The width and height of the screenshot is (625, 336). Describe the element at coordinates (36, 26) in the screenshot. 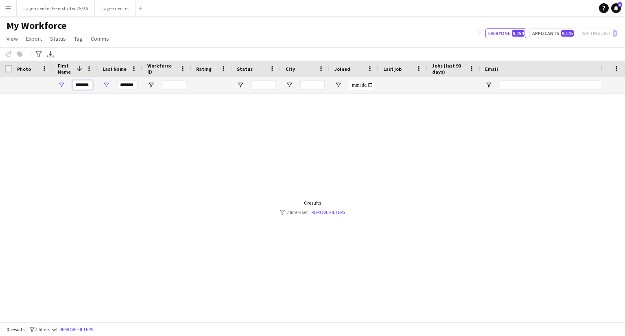

I see `span: My Workforce` at that location.